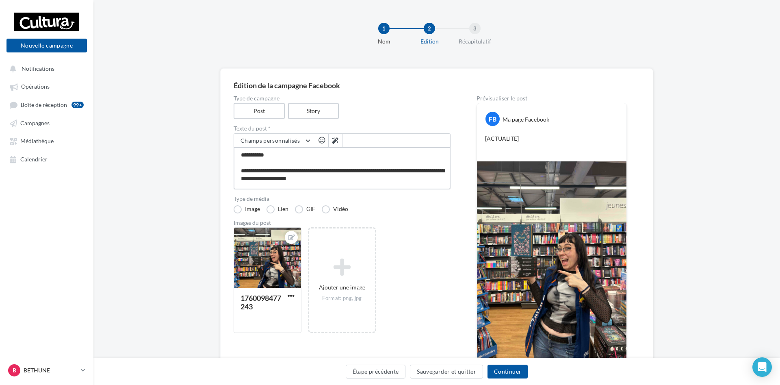  Describe the element at coordinates (37, 141) in the screenshot. I see `span: Médiathèque` at that location.